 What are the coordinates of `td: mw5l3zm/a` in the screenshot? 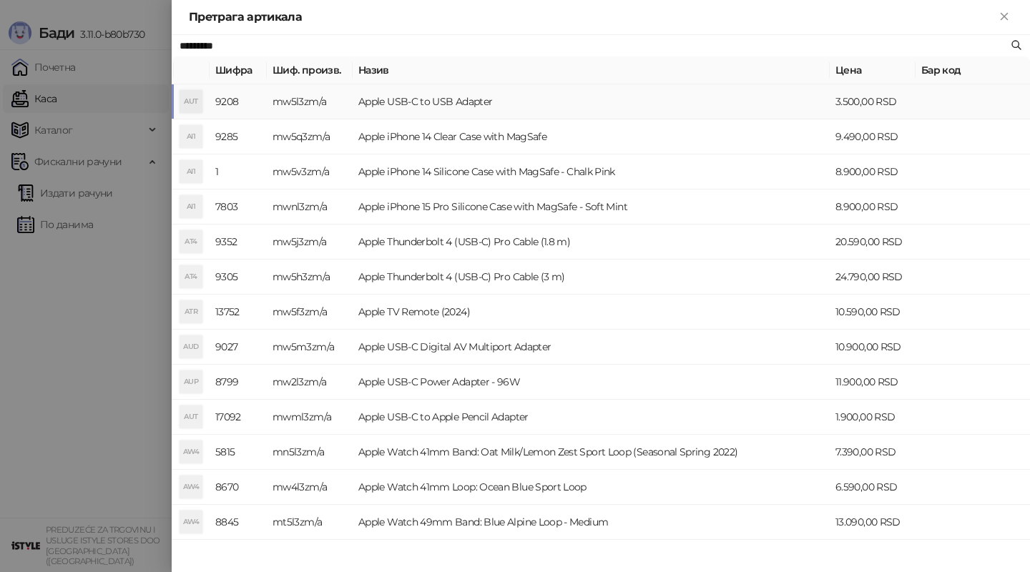 It's located at (310, 102).